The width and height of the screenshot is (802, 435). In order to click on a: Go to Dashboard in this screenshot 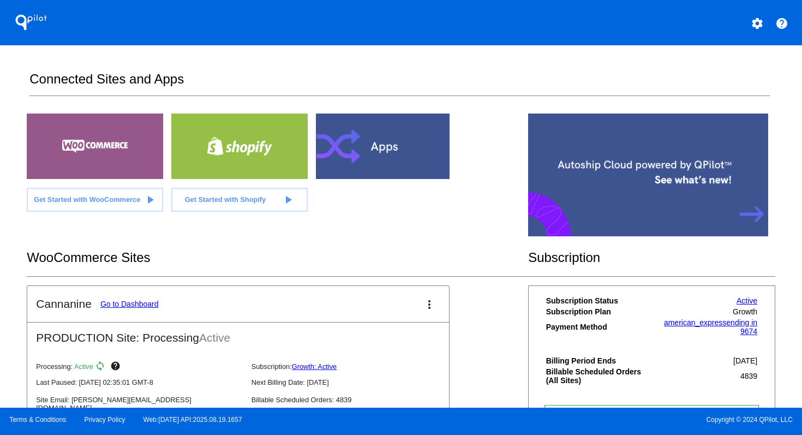, I will do `click(129, 304)`.